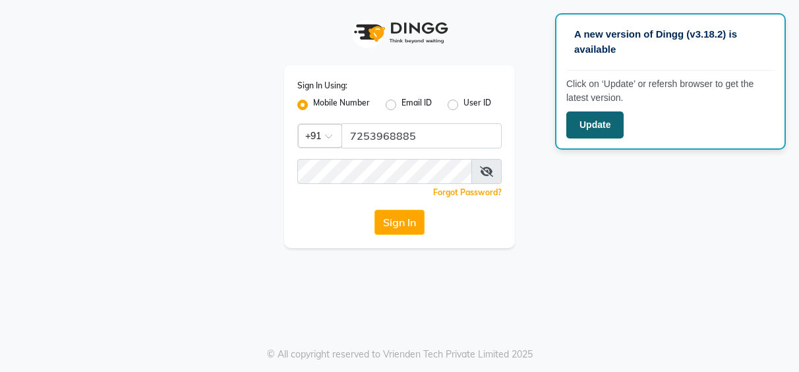  I want to click on label: Email ID, so click(417, 105).